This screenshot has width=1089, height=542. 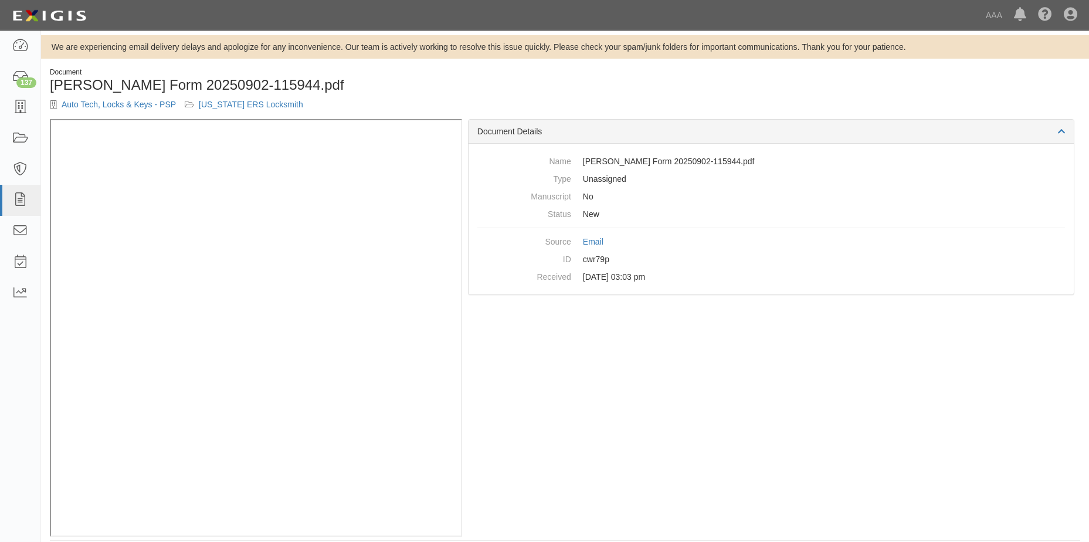 What do you see at coordinates (1045, 15) in the screenshot?
I see `i: Help Center - Complianz` at bounding box center [1045, 15].